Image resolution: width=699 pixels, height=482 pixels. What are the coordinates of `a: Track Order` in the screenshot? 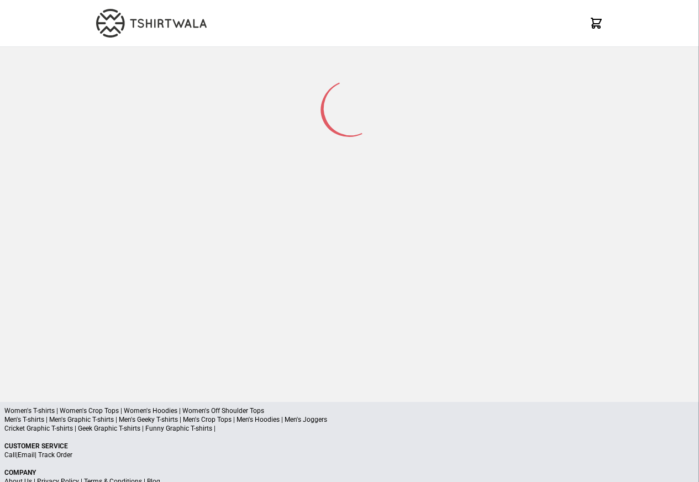 It's located at (55, 455).